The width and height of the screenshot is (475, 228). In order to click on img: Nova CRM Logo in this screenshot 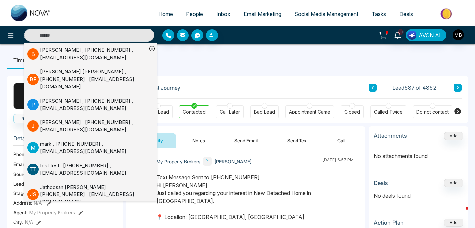, I will do `click(31, 13)`.